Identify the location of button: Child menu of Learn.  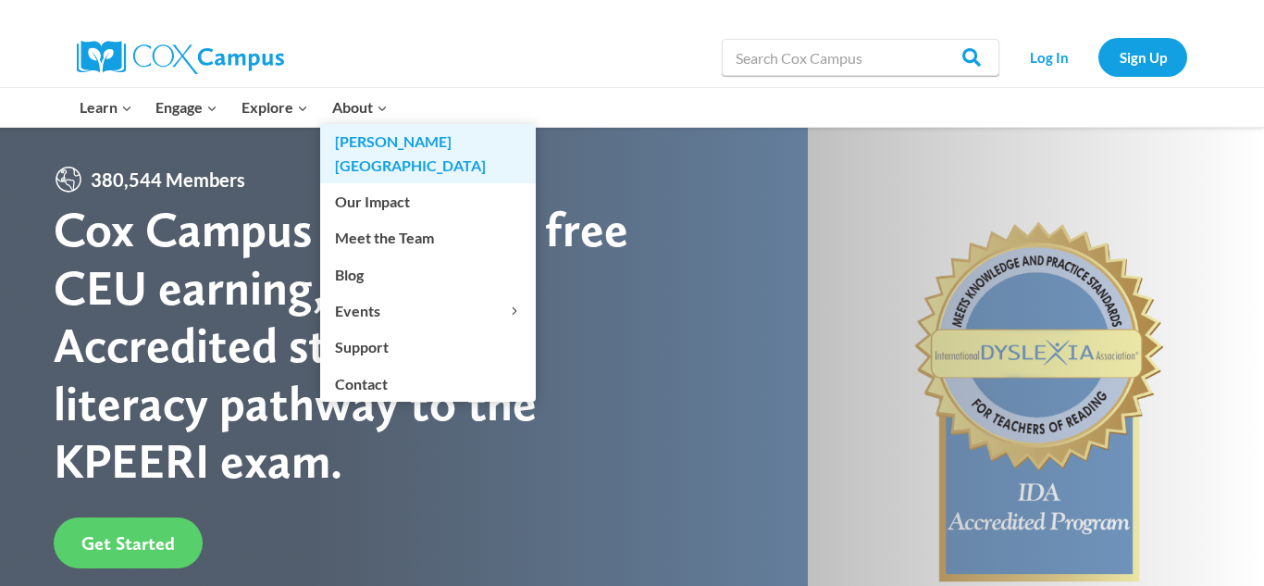
(105, 107).